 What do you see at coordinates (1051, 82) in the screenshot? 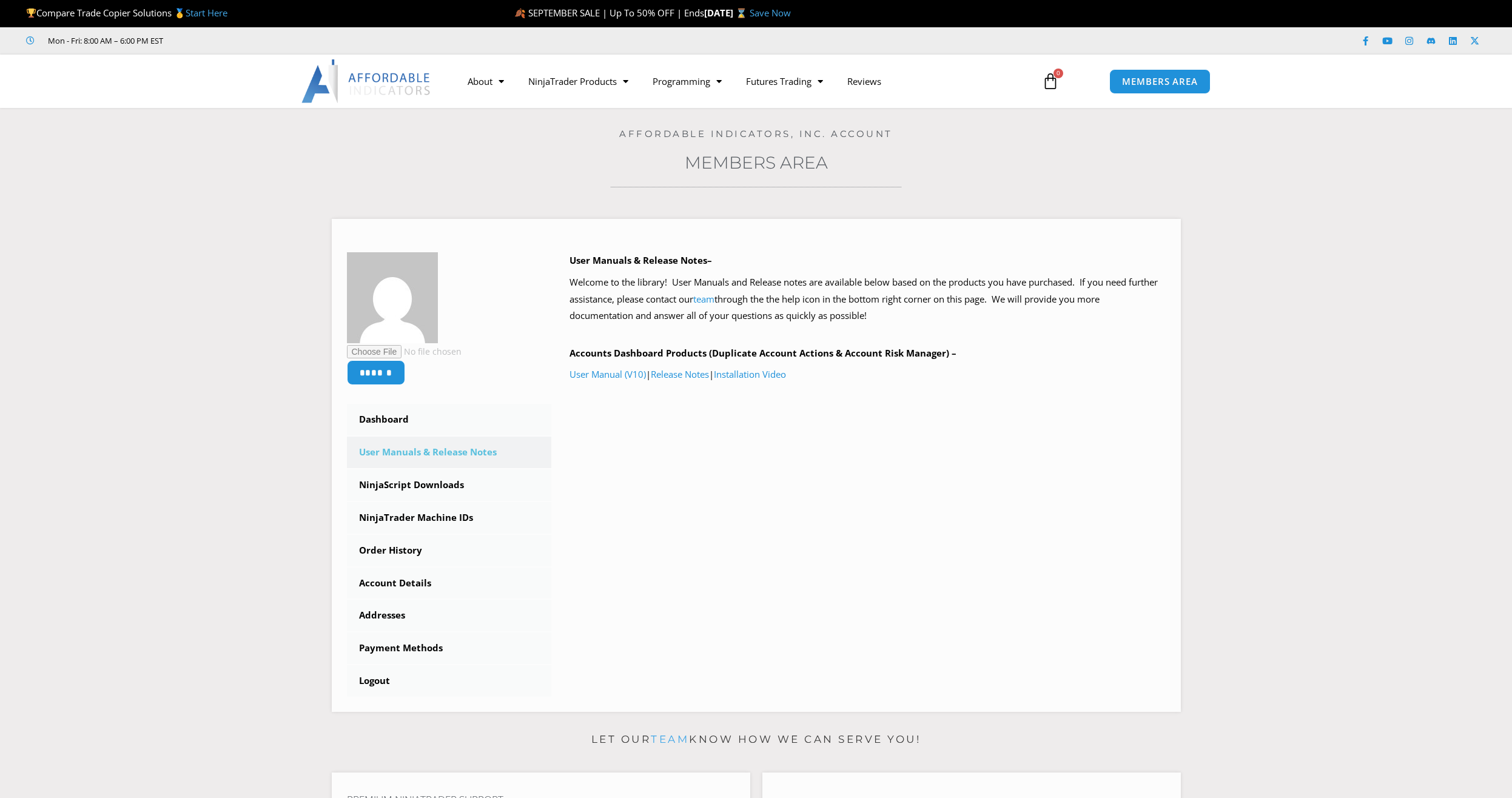
I see `a: 0` at bounding box center [1051, 82].